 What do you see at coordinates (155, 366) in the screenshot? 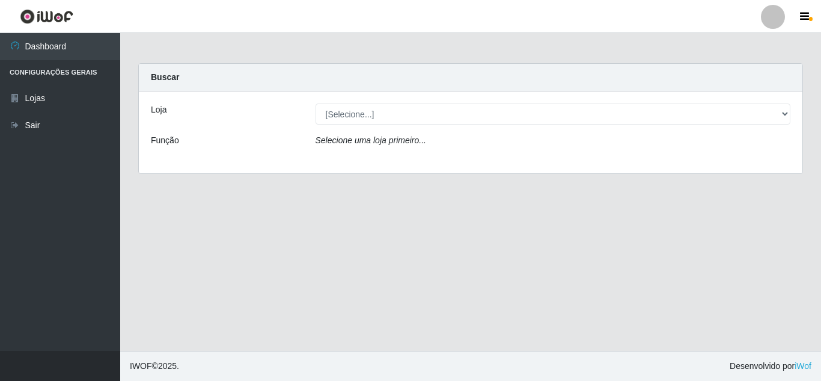
I see `span: © 2025 .` at bounding box center [155, 366].